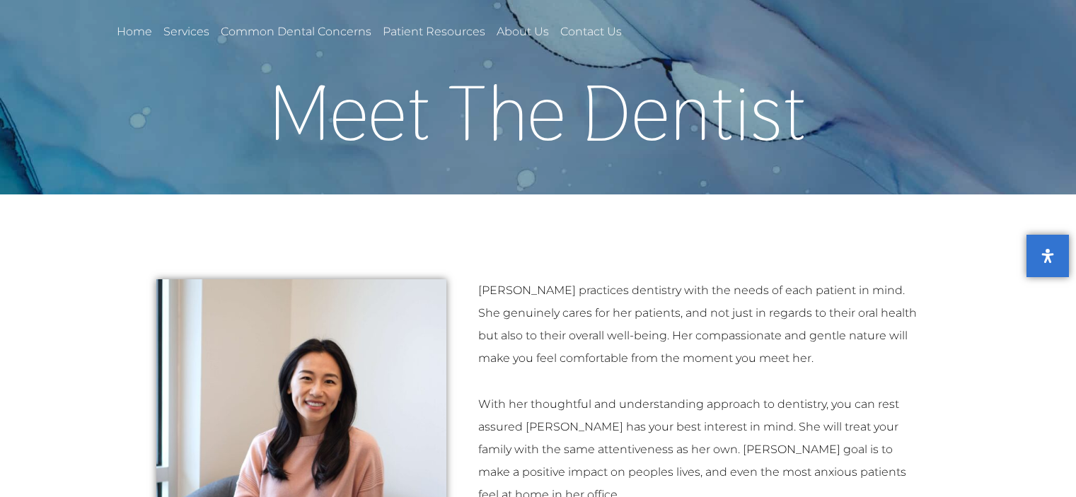 The width and height of the screenshot is (1076, 497). What do you see at coordinates (1048, 256) in the screenshot?
I see `button: Open Accessibility Panel` at bounding box center [1048, 256].